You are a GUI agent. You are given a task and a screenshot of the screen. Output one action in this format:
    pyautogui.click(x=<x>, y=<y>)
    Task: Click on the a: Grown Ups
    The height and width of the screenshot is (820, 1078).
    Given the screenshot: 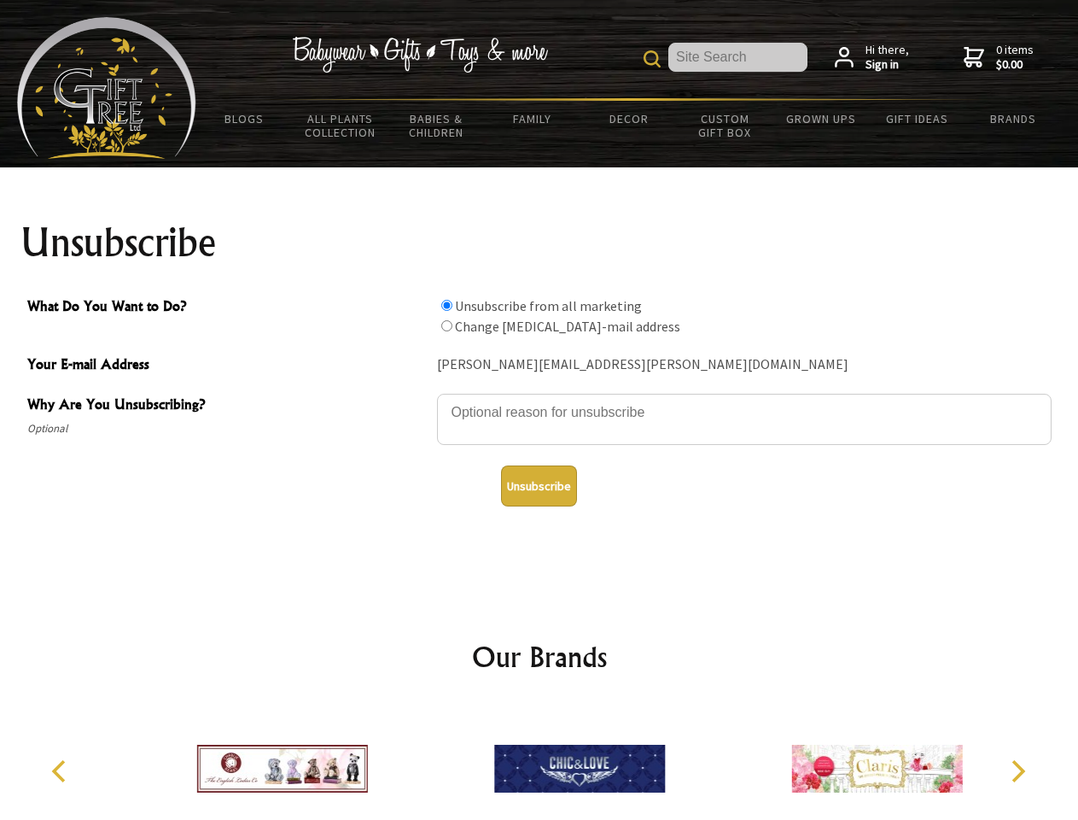 What is the action you would take?
    pyautogui.click(x=821, y=119)
    